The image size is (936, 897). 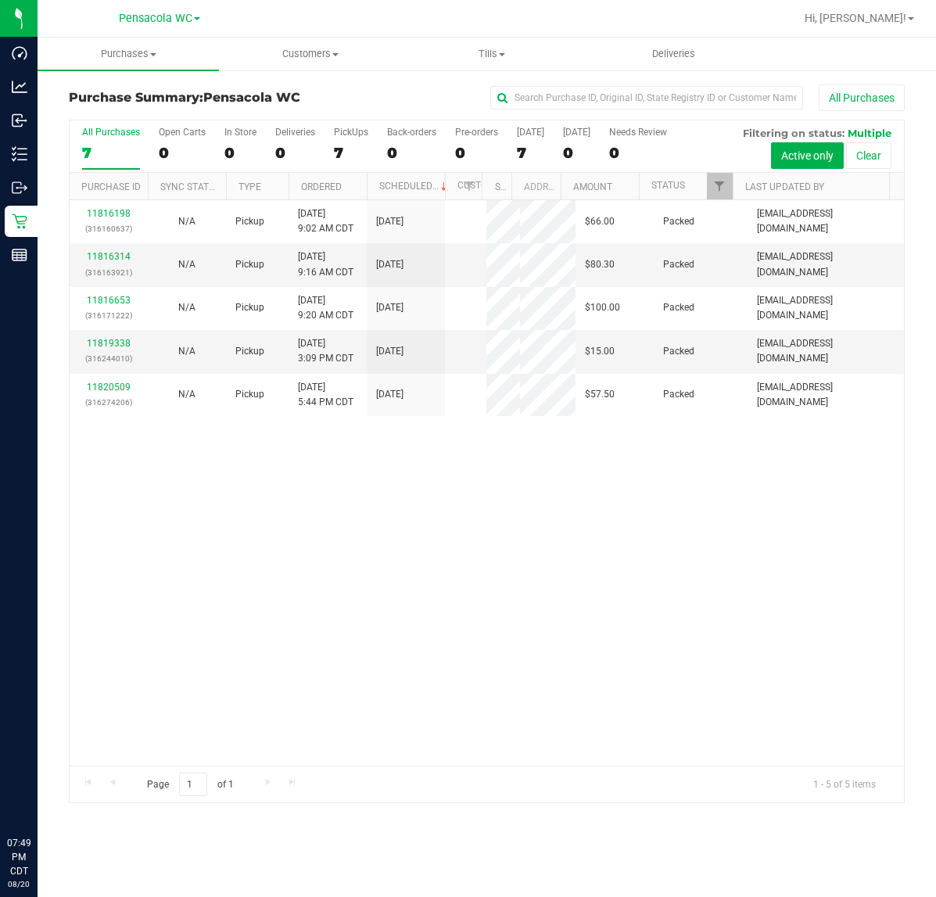 I want to click on p: (316160637), so click(x=109, y=228).